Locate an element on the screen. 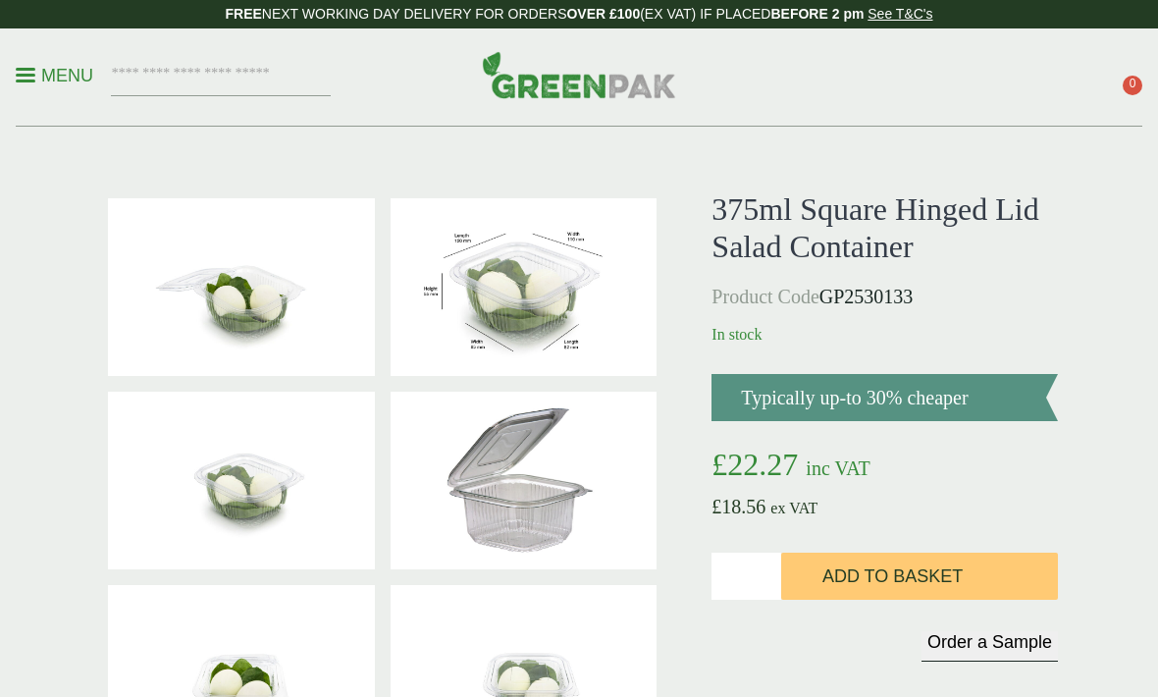  span: ex VAT is located at coordinates (794, 507).